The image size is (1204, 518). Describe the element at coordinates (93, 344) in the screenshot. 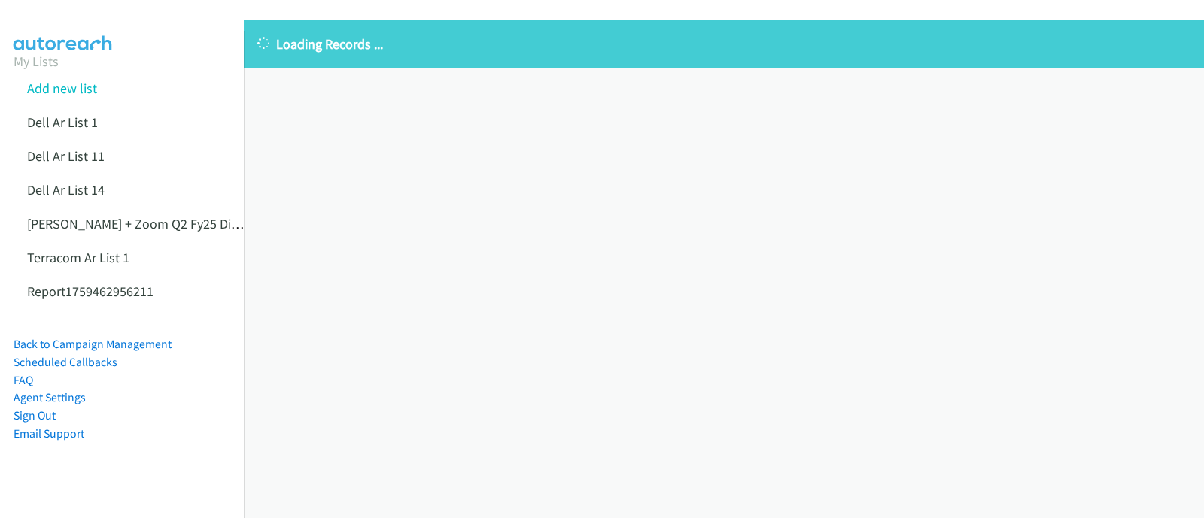

I see `a: Back to Campaign Management` at that location.